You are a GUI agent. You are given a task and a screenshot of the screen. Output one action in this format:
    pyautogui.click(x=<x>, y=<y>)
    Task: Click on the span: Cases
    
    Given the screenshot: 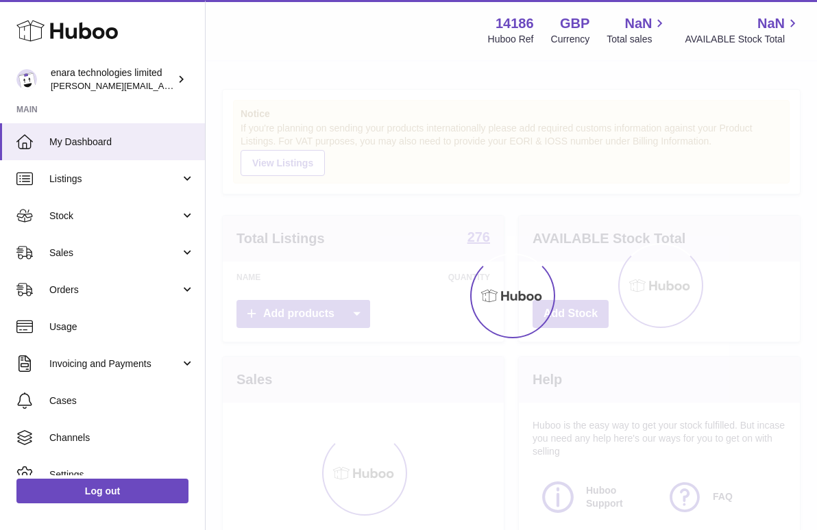 What is the action you would take?
    pyautogui.click(x=122, y=401)
    